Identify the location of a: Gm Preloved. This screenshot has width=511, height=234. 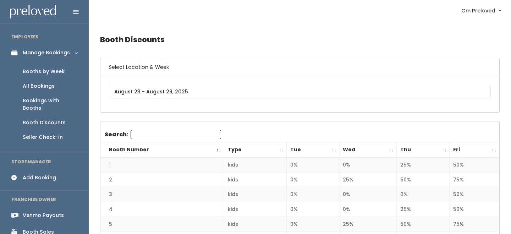
(481, 10).